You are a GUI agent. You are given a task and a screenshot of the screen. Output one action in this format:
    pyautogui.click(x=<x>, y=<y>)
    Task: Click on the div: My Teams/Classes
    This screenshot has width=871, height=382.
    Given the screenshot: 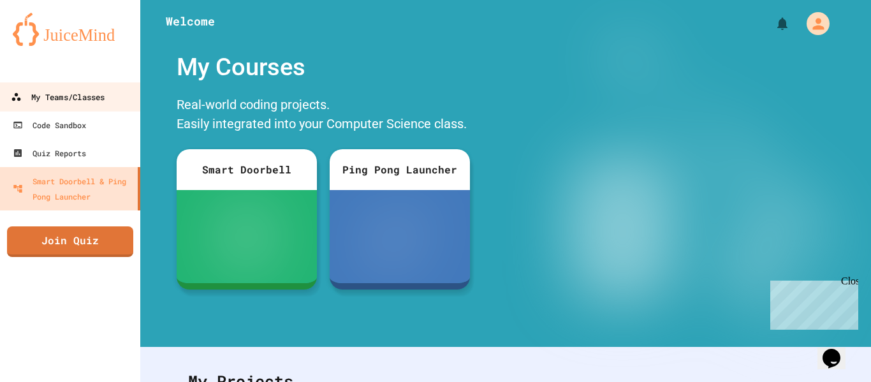 What is the action you would take?
    pyautogui.click(x=57, y=97)
    